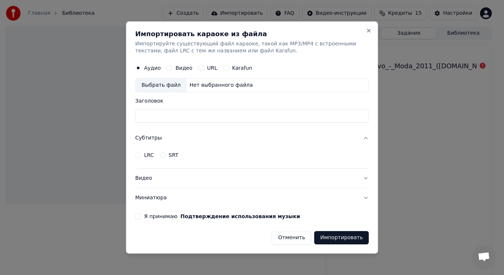  Describe the element at coordinates (161, 86) in the screenshot. I see `div: Выбрать файл` at that location.